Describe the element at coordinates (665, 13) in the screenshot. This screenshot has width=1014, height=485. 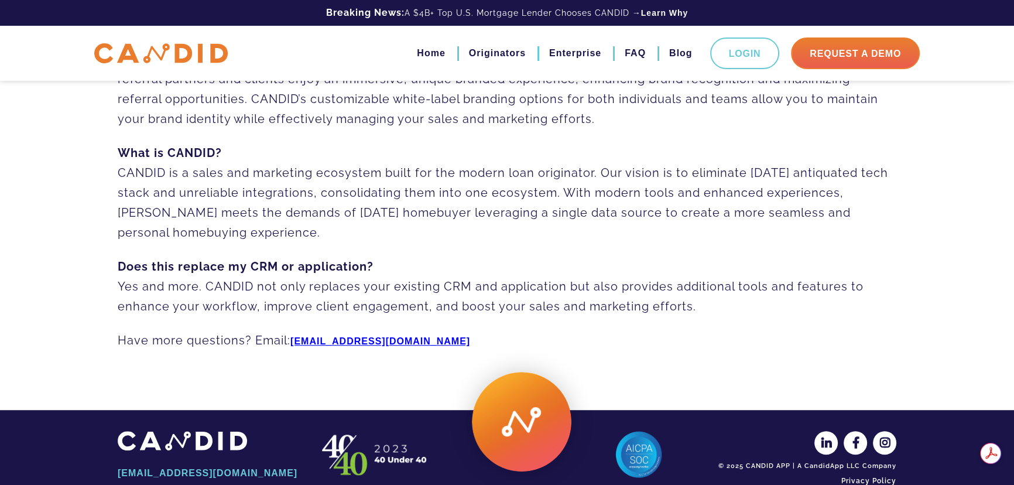
I see `a: Learn Why` at that location.